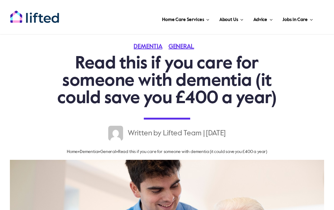 The width and height of the screenshot is (334, 210). What do you see at coordinates (189, 19) in the screenshot?
I see `nav: Main Menu` at bounding box center [189, 19].